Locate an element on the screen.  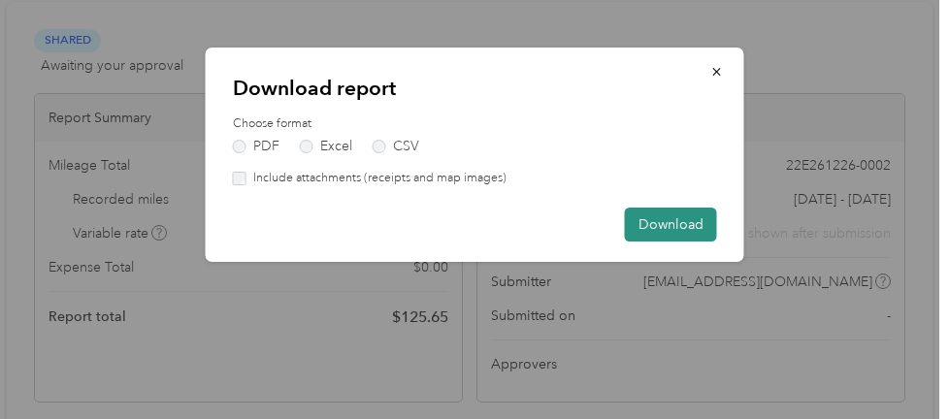
button: Download is located at coordinates (670, 224).